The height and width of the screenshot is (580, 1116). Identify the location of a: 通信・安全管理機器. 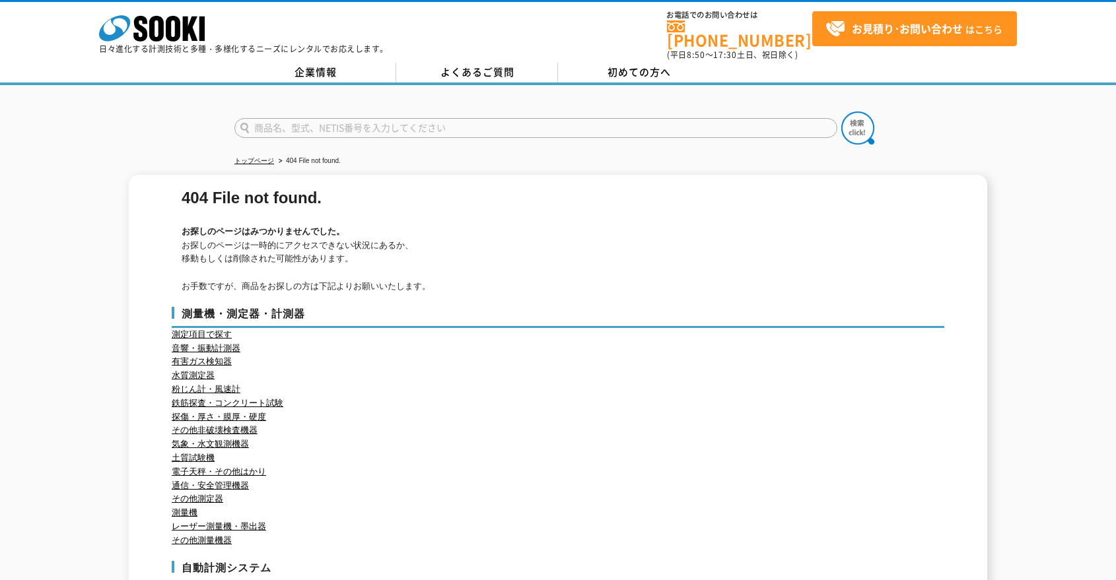
(210, 485).